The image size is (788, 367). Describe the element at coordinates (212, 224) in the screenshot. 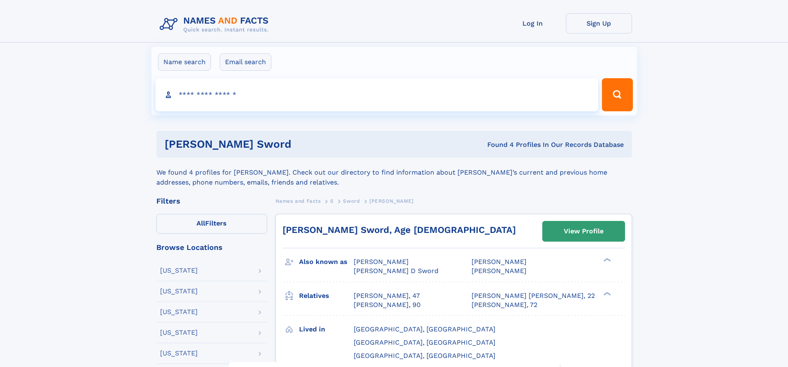

I see `label: Filters` at that location.